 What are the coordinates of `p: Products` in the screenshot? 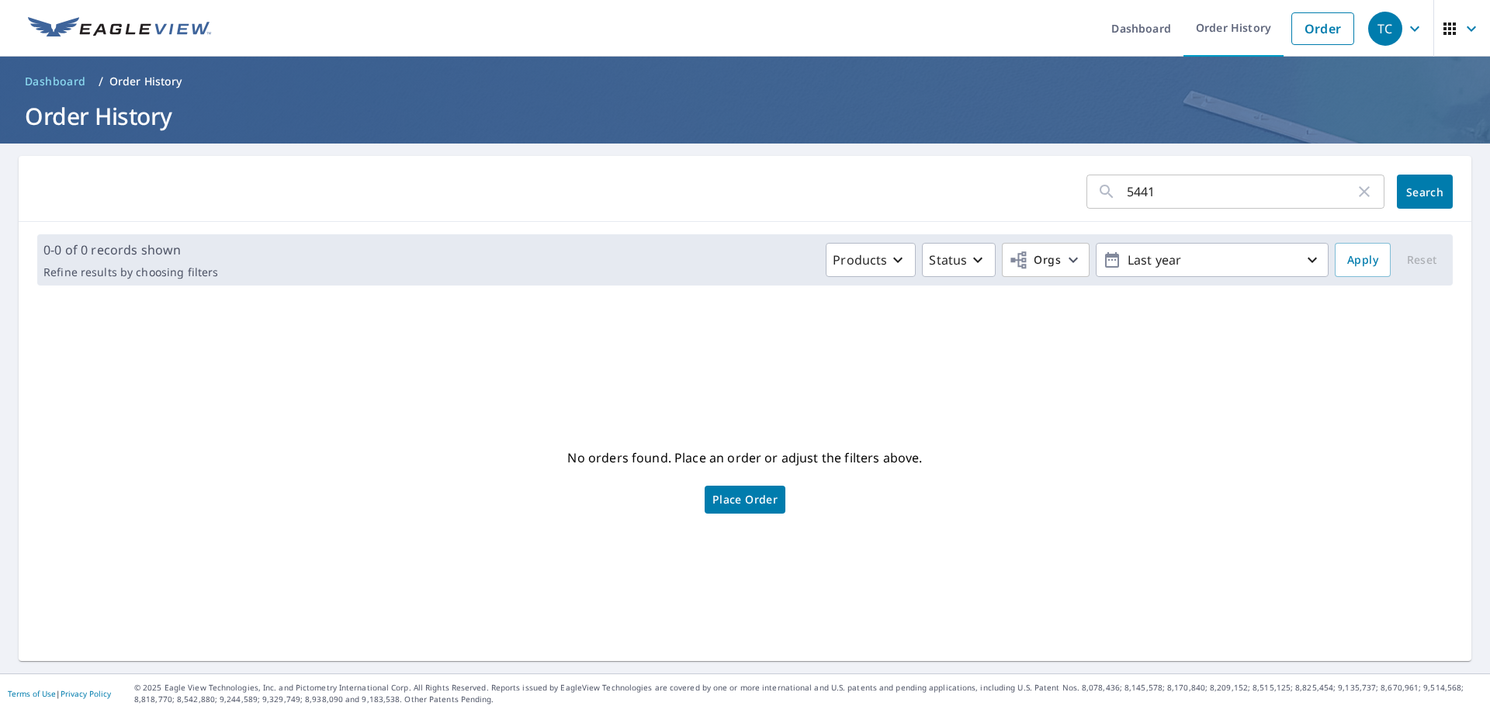 It's located at (860, 260).